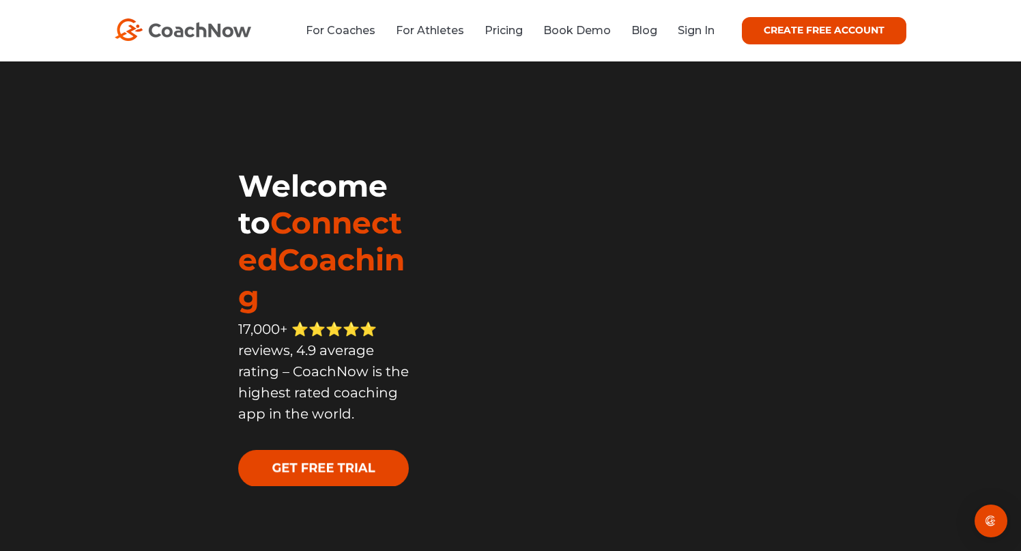 The height and width of the screenshot is (551, 1021). Describe the element at coordinates (321, 259) in the screenshot. I see `span: ConnectedCoaching` at that location.